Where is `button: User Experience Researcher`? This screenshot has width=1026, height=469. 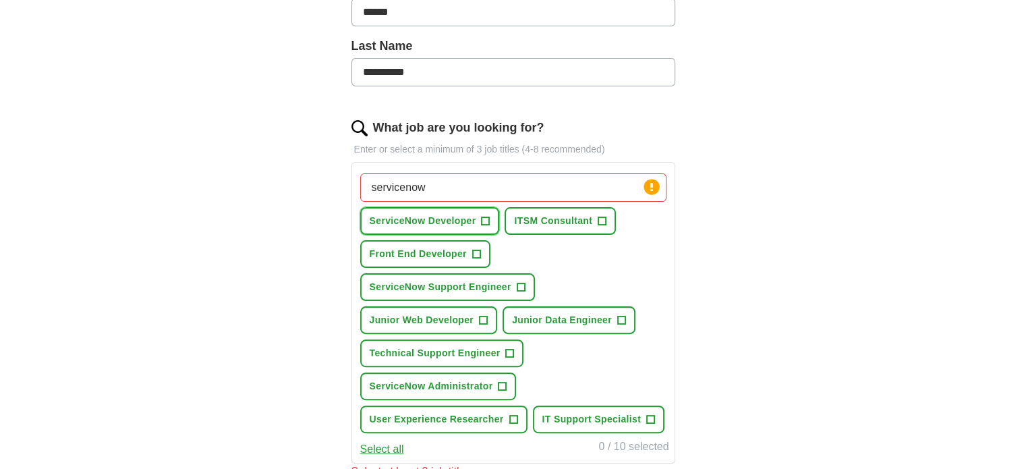 button: User Experience Researcher is located at coordinates (444, 419).